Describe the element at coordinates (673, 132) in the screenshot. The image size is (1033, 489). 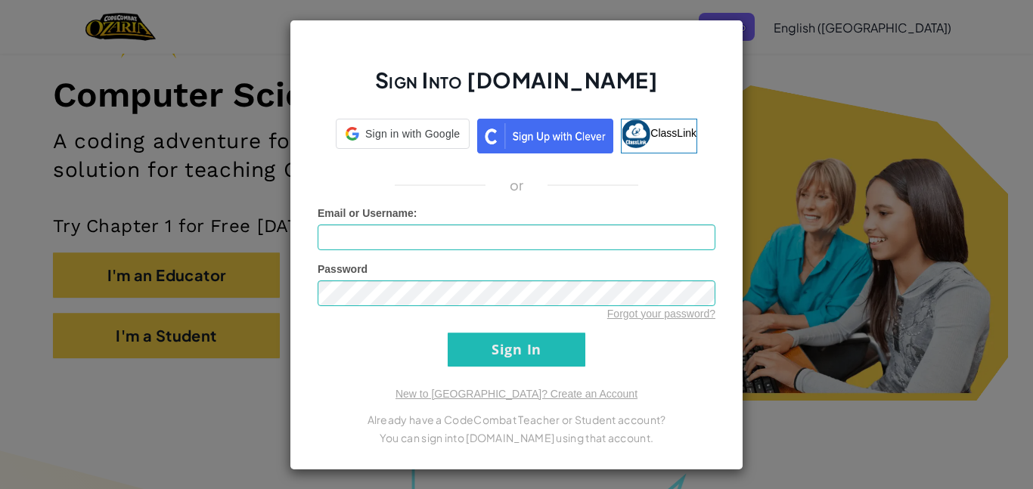
I see `span: ClassLink` at that location.